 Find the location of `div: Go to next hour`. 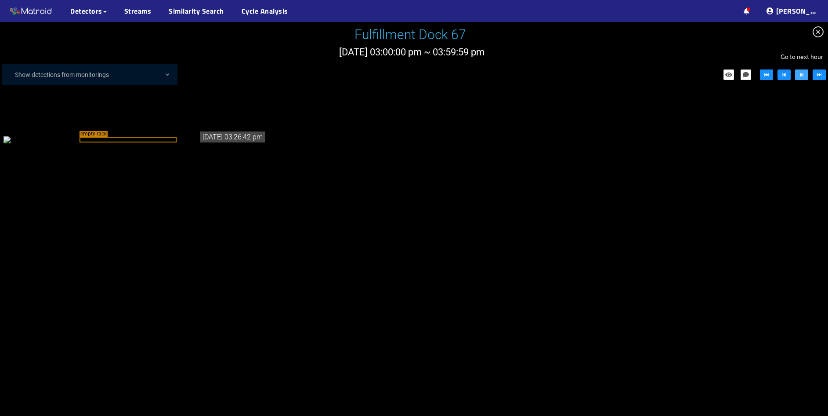

div: Go to next hour is located at coordinates (802, 57).